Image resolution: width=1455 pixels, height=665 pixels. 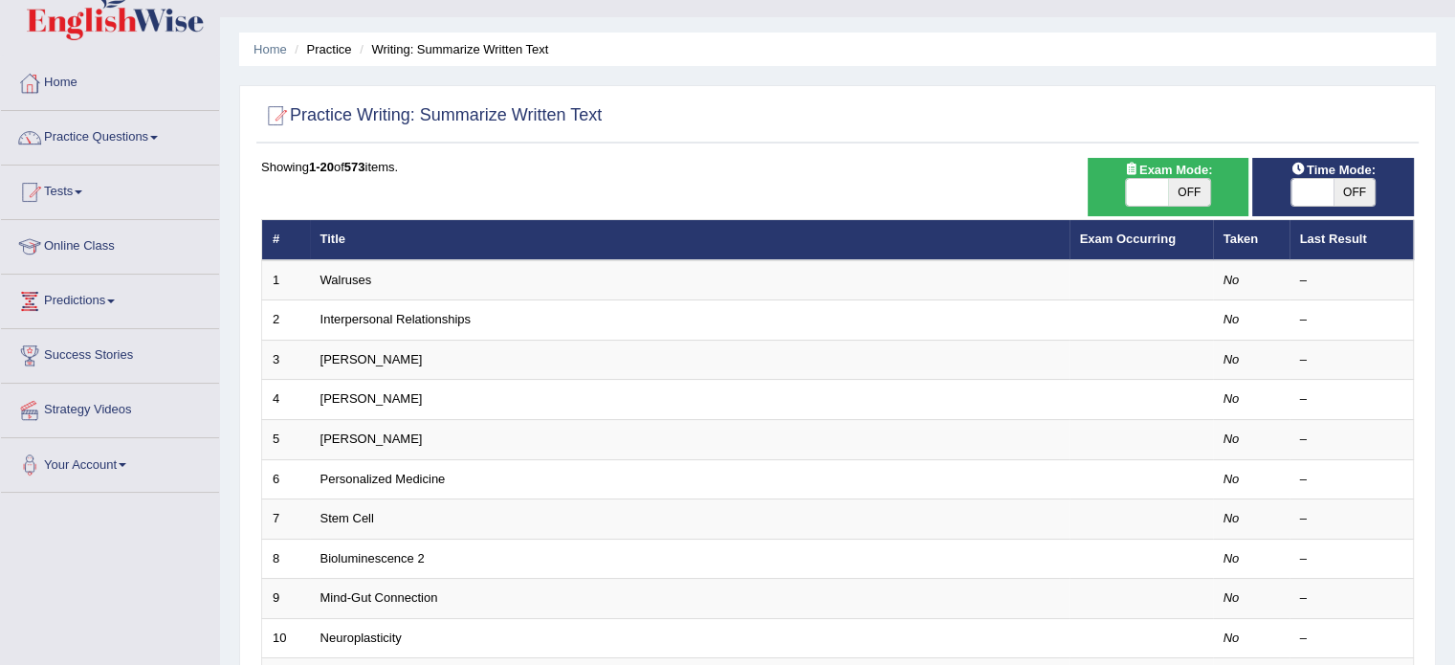 What do you see at coordinates (1333, 169) in the screenshot?
I see `span: Time Mode:` at bounding box center [1333, 169].